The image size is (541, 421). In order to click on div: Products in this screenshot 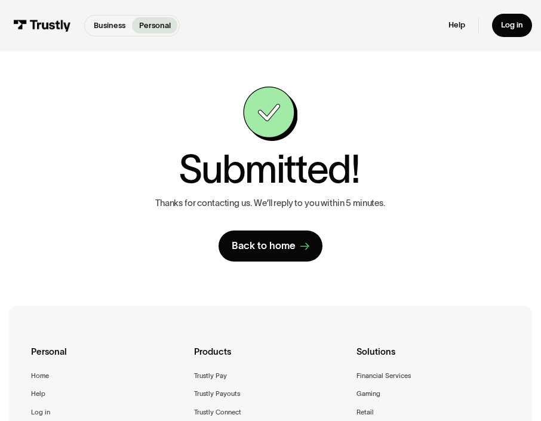, I will do `click(270, 357)`.